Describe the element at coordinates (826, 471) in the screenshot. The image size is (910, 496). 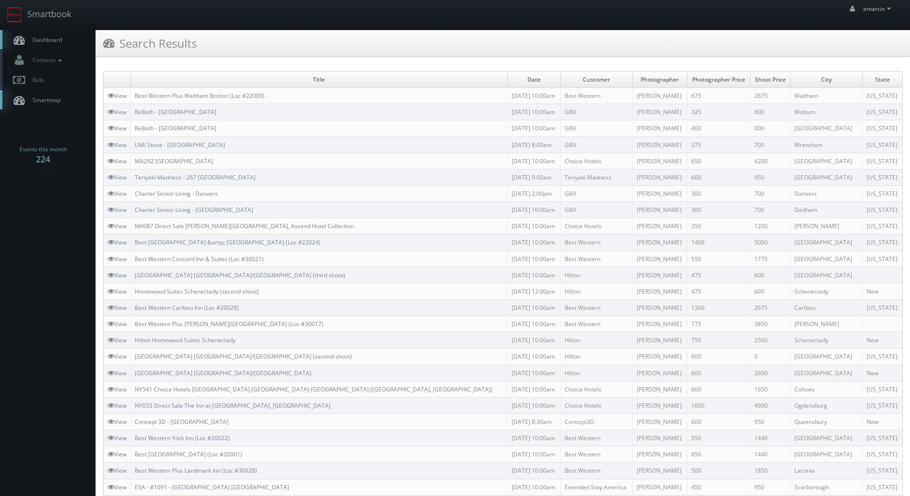
I see `td: Laconia` at that location.